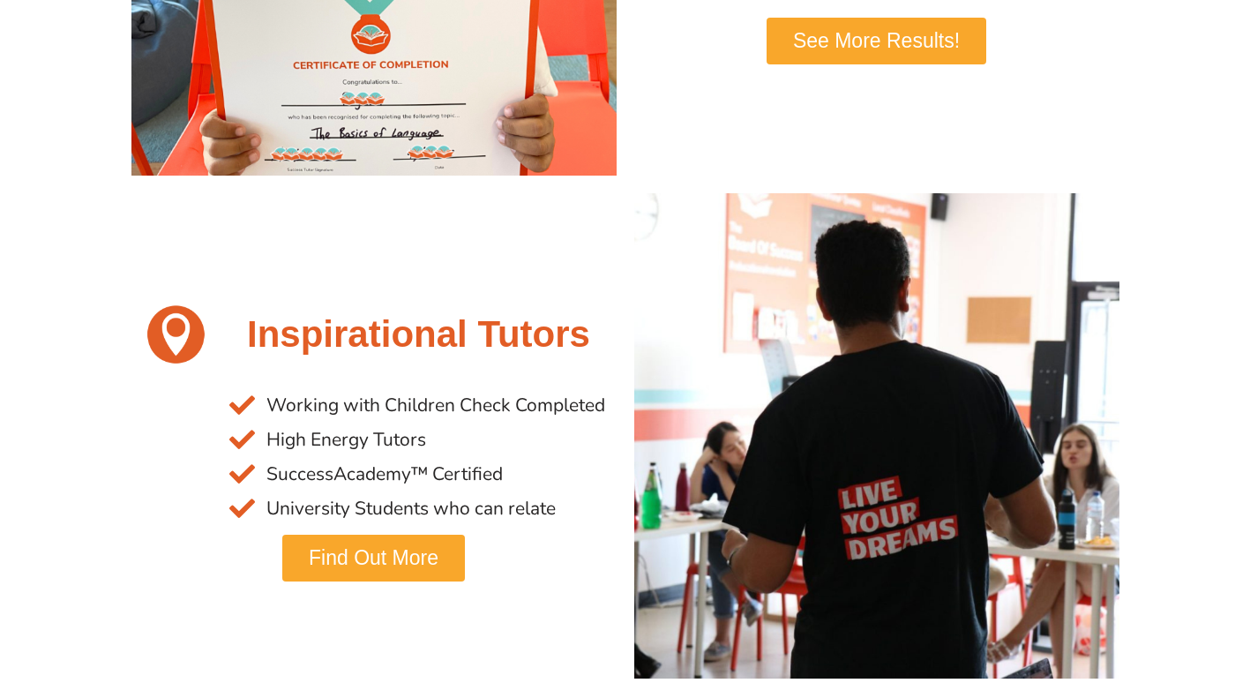 The width and height of the screenshot is (1250, 683). What do you see at coordinates (876, 41) in the screenshot?
I see `span: See More Results!` at bounding box center [876, 41].